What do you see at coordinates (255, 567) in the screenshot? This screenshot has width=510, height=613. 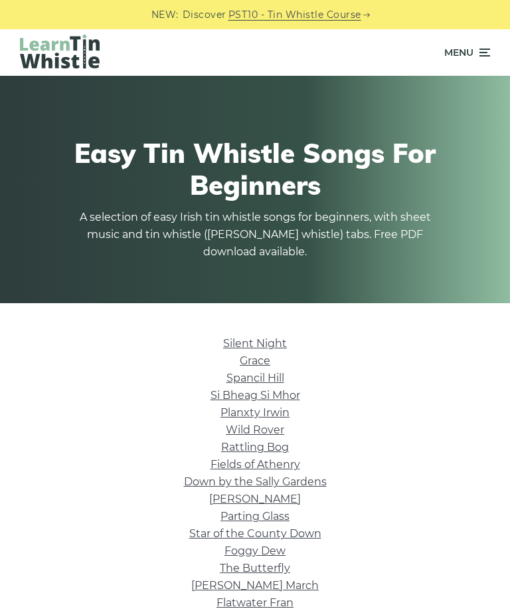 I see `a: The Butterfly` at bounding box center [255, 567].